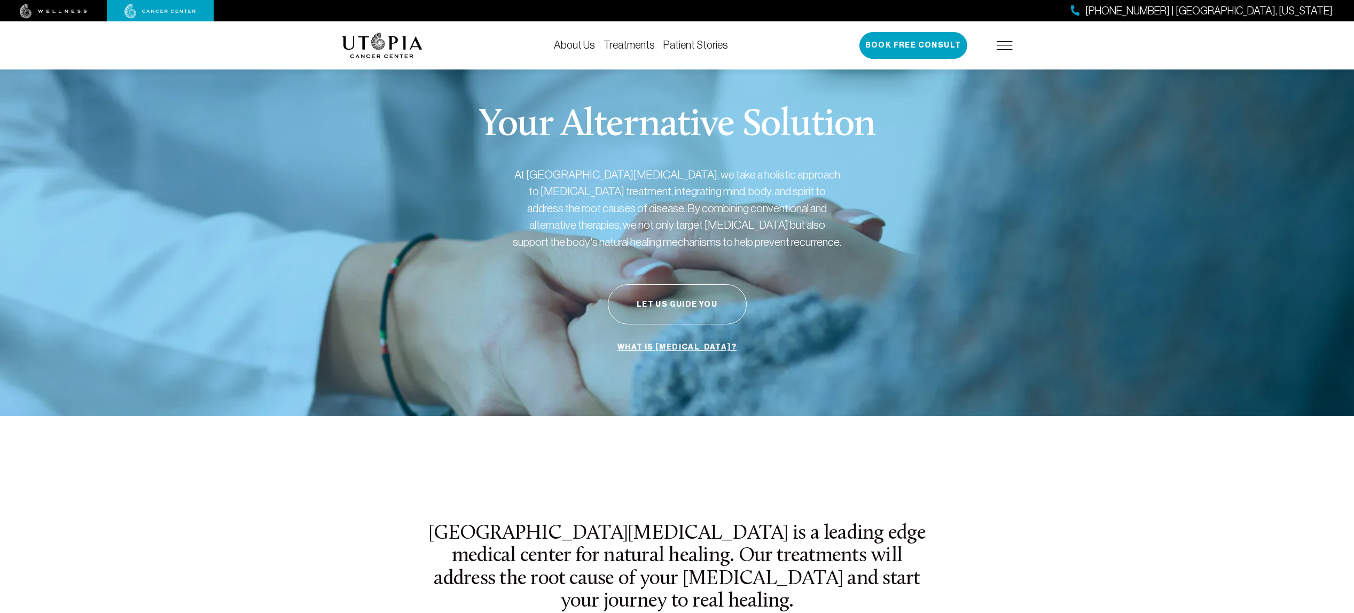 Image resolution: width=1354 pixels, height=613 pixels. Describe the element at coordinates (160, 11) in the screenshot. I see `img: cancer center` at that location.